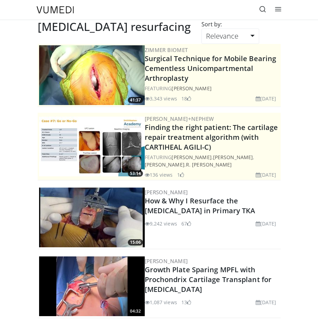 This screenshot has width=318, height=320. Describe the element at coordinates (135, 174) in the screenshot. I see `span: 53:14` at that location.